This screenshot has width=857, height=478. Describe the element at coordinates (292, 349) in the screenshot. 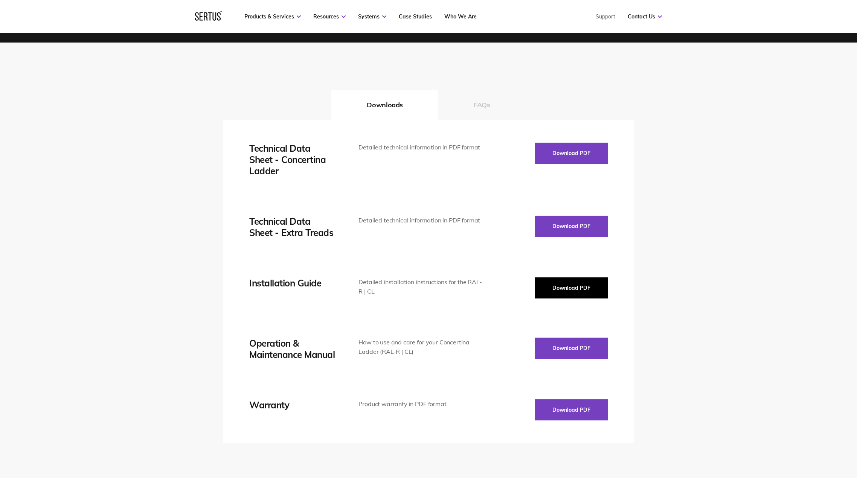

I see `div: Operation & Maintenance Manual` at that location.